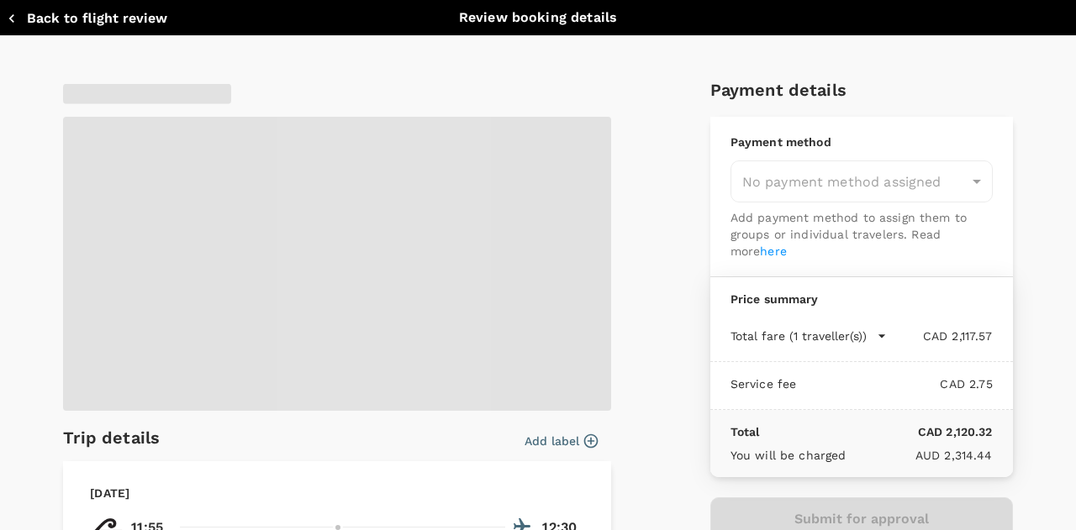  Describe the element at coordinates (861, 182) in the screenshot. I see `div: No payment method assigned` at that location.